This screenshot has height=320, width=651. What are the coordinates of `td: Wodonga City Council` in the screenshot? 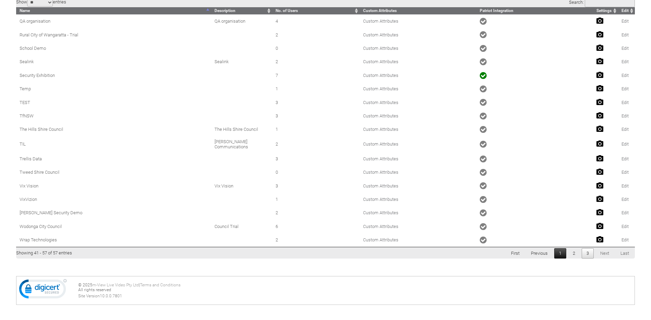 It's located at (114, 226).